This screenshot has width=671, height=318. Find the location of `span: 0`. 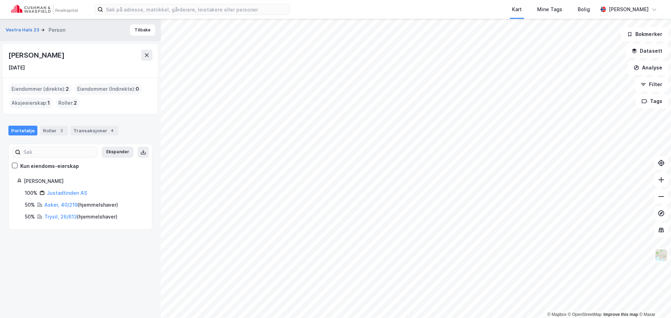

span: 0 is located at coordinates (137, 89).